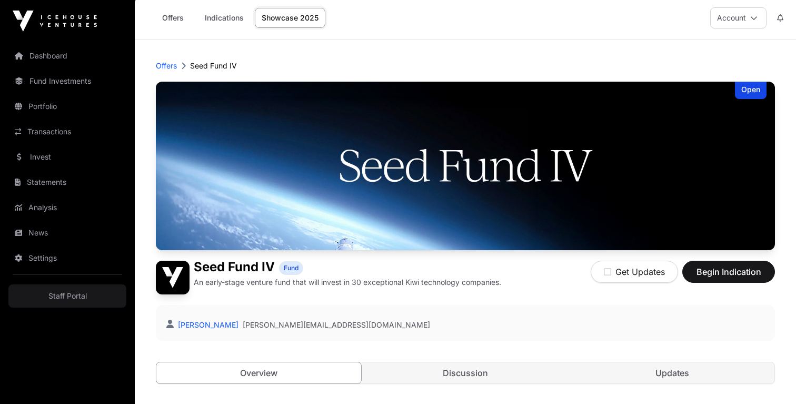  Describe the element at coordinates (729, 276) in the screenshot. I see `a: Begin Indication` at that location.